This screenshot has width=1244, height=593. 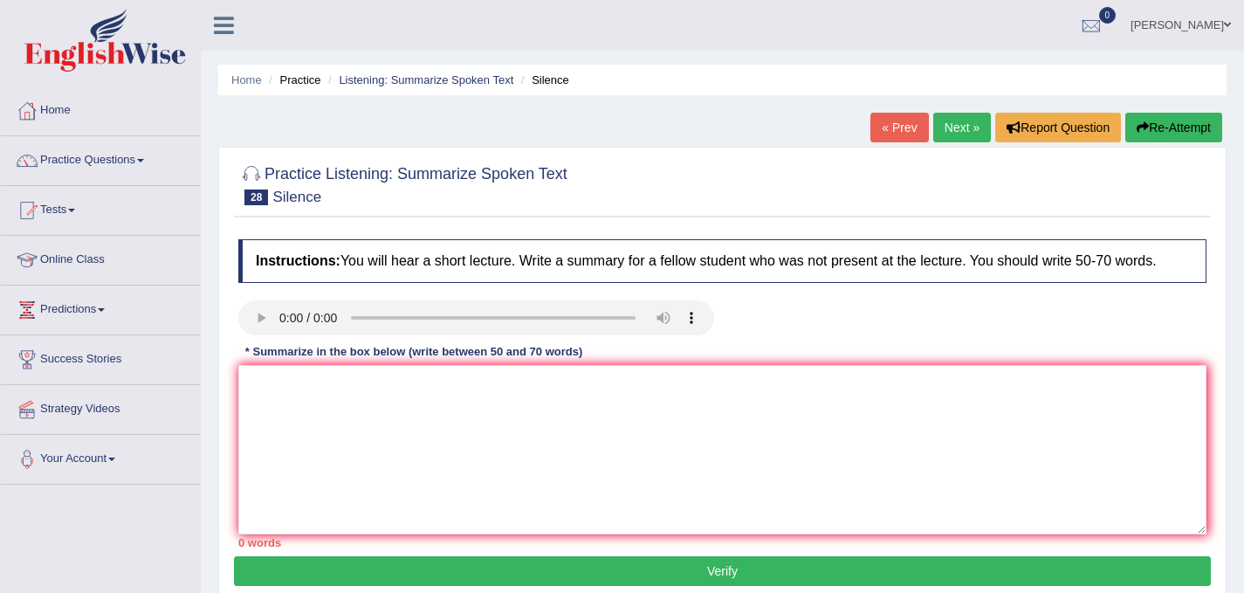 What do you see at coordinates (100, 357) in the screenshot?
I see `a: Success Stories` at bounding box center [100, 357].